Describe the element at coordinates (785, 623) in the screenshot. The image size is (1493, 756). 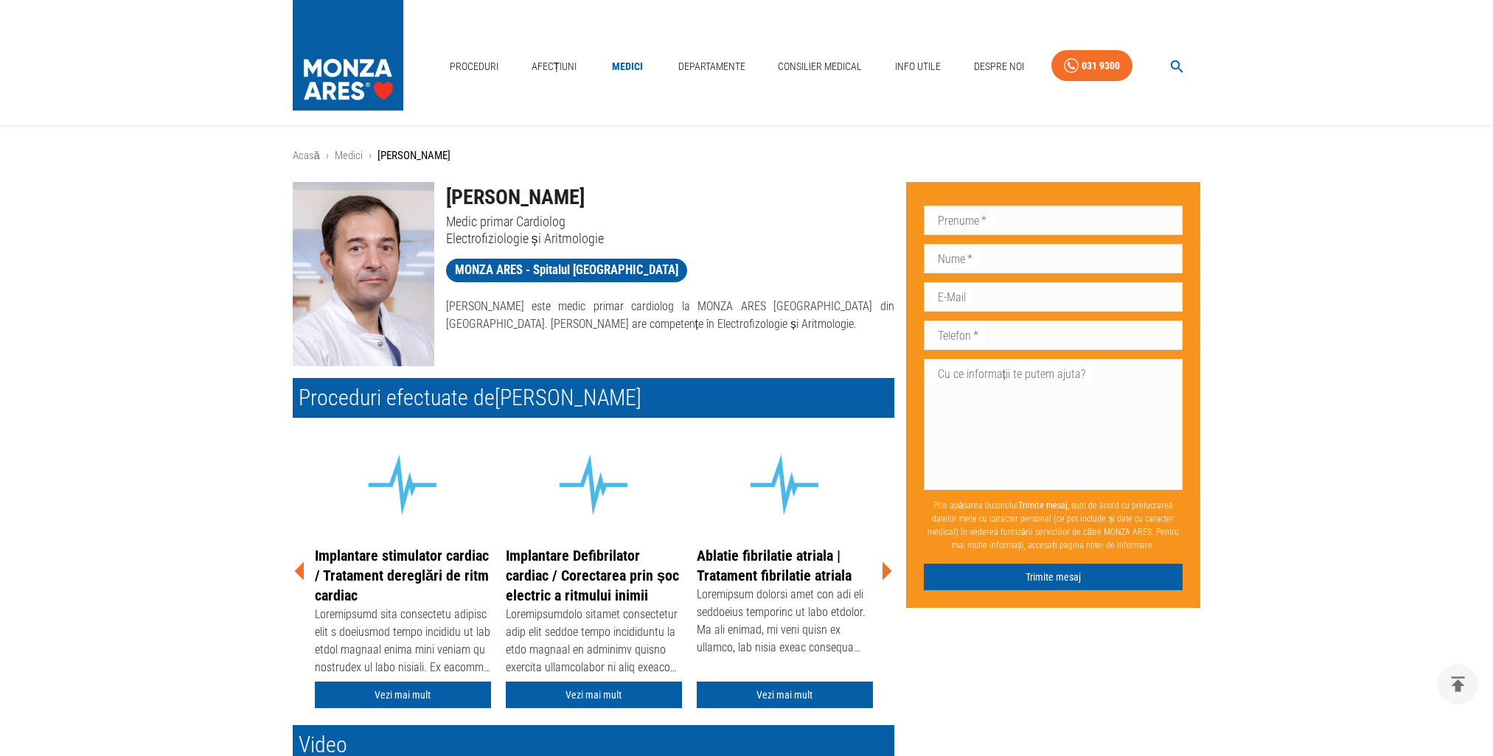
I see `div: Loremipsum dolorsi amet con adi eli seddoeius temporinc ut labo etdolor. Ma ali enimad, mi veni q...` at that location.